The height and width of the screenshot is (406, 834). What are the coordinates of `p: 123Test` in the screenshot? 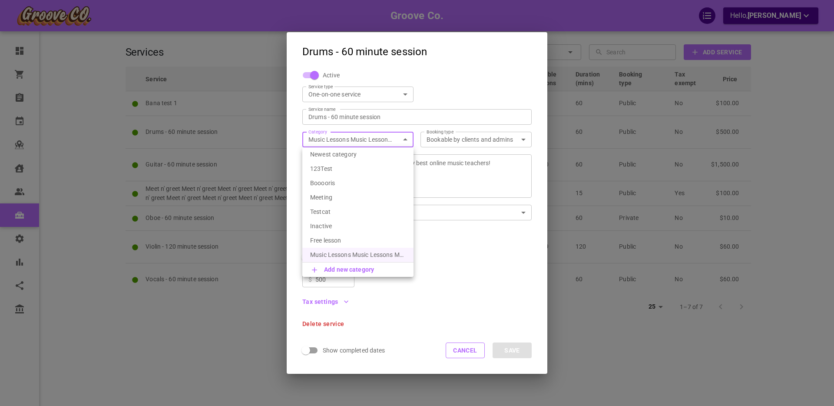 It's located at (358, 169).